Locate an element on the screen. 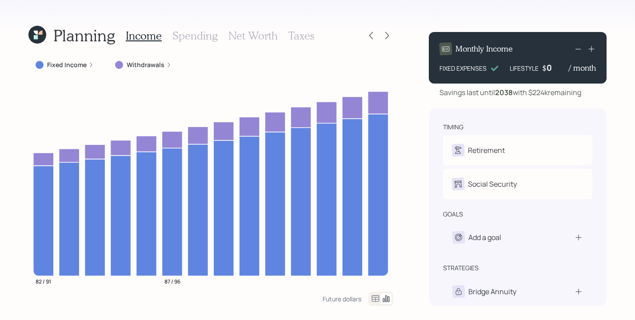 The image size is (635, 320). div: Add a goal is located at coordinates (485, 237).